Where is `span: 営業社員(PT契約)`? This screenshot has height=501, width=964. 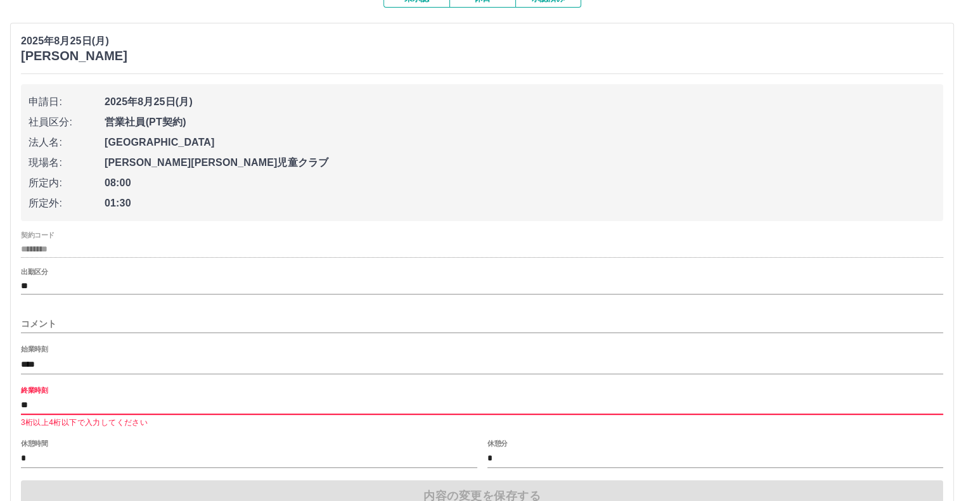
span: 営業社員(PT契約) is located at coordinates (520, 122).